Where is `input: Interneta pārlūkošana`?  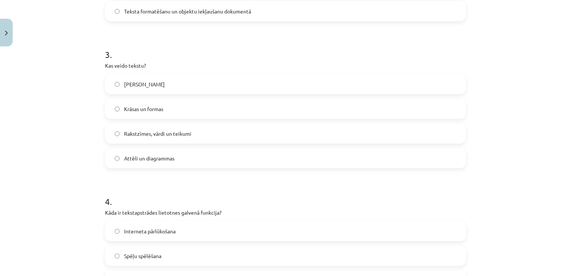
input: Interneta pārlūkošana is located at coordinates (117, 231).